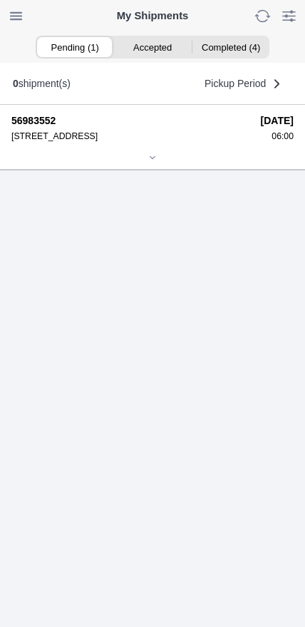  Describe the element at coordinates (131, 121) in the screenshot. I see `strong: 56983552` at that location.